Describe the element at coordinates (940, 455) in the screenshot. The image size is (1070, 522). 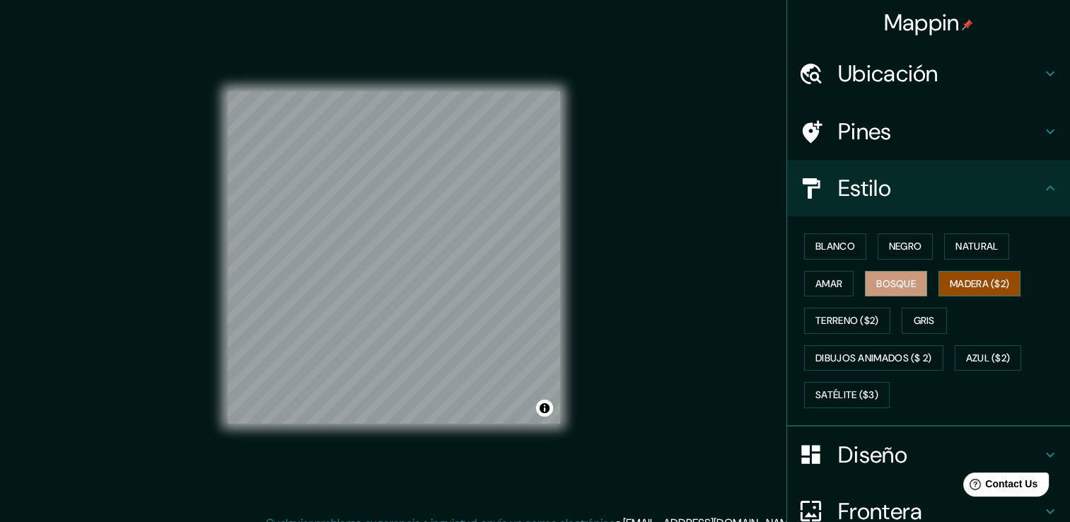
I see `h4: Diseño` at that location.